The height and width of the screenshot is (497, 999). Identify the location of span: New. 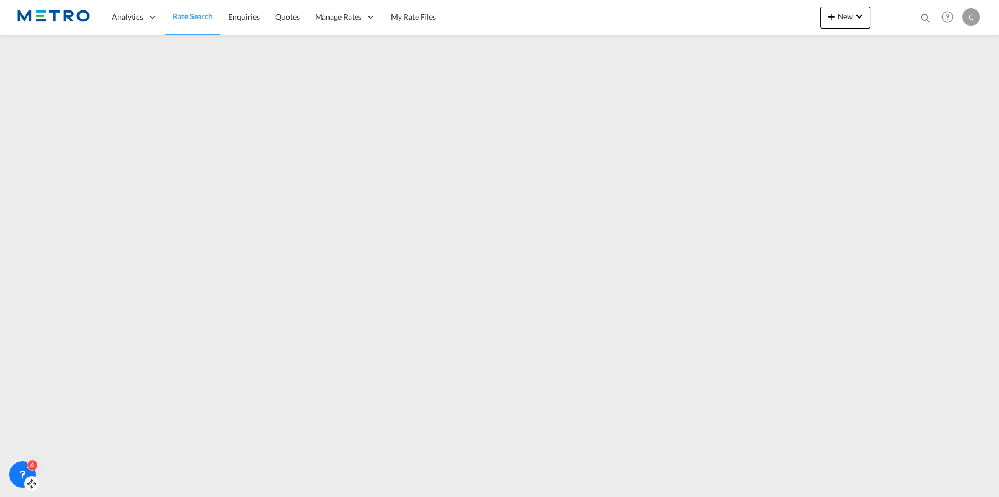
(845, 16).